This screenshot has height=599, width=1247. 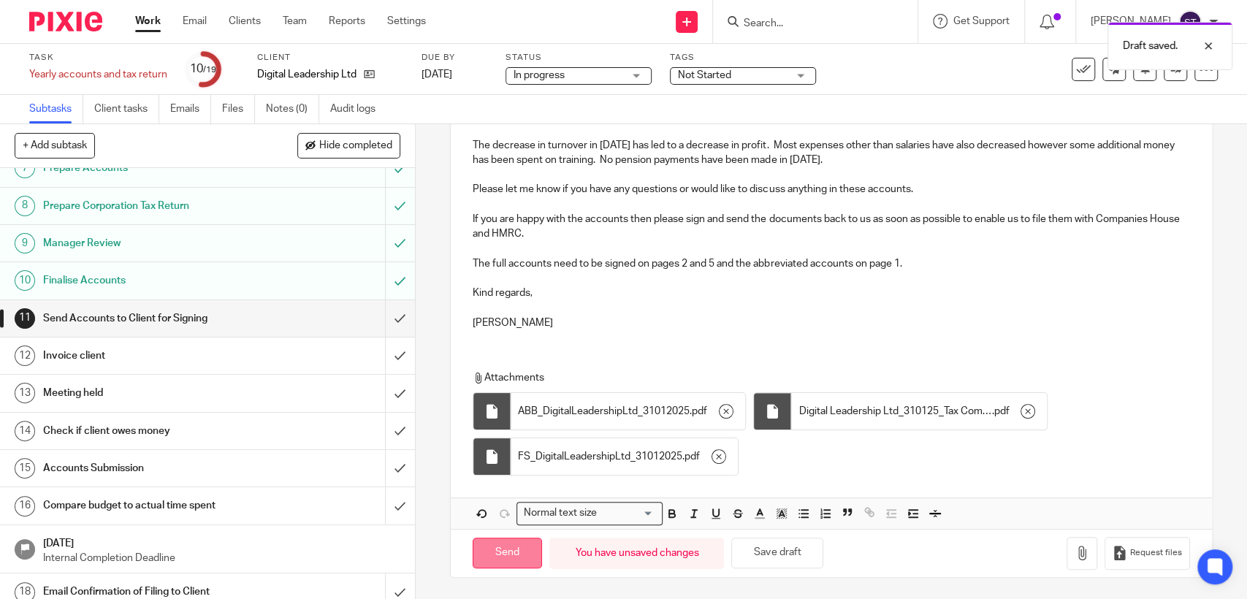 I want to click on span: ABB_DigitalLeadershipLtd_31012025, so click(x=604, y=411).